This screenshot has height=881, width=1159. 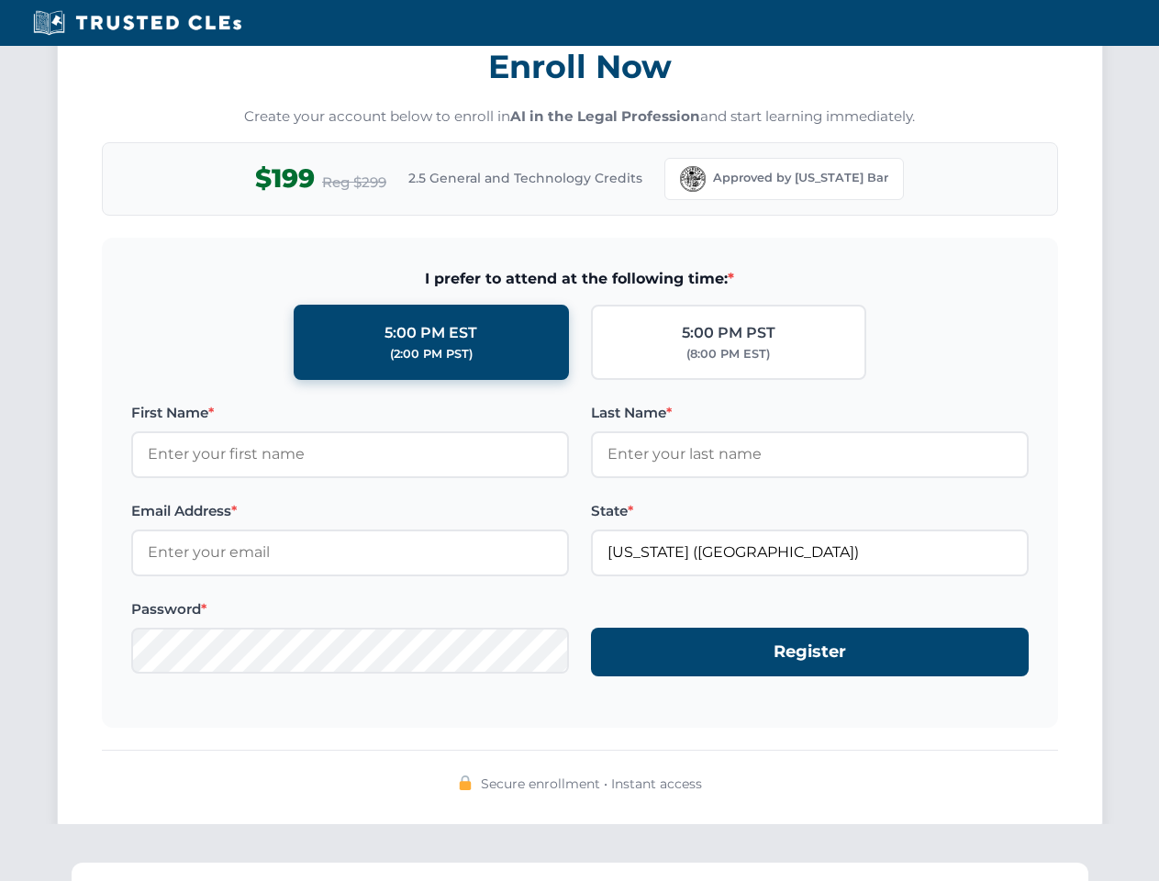 I want to click on div: (8:00 PM EST), so click(x=728, y=354).